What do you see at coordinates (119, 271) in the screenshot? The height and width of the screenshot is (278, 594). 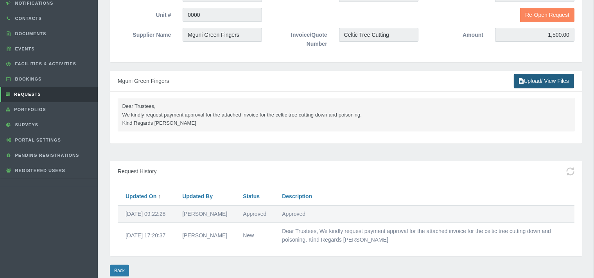 I see `a: Back` at bounding box center [119, 271].